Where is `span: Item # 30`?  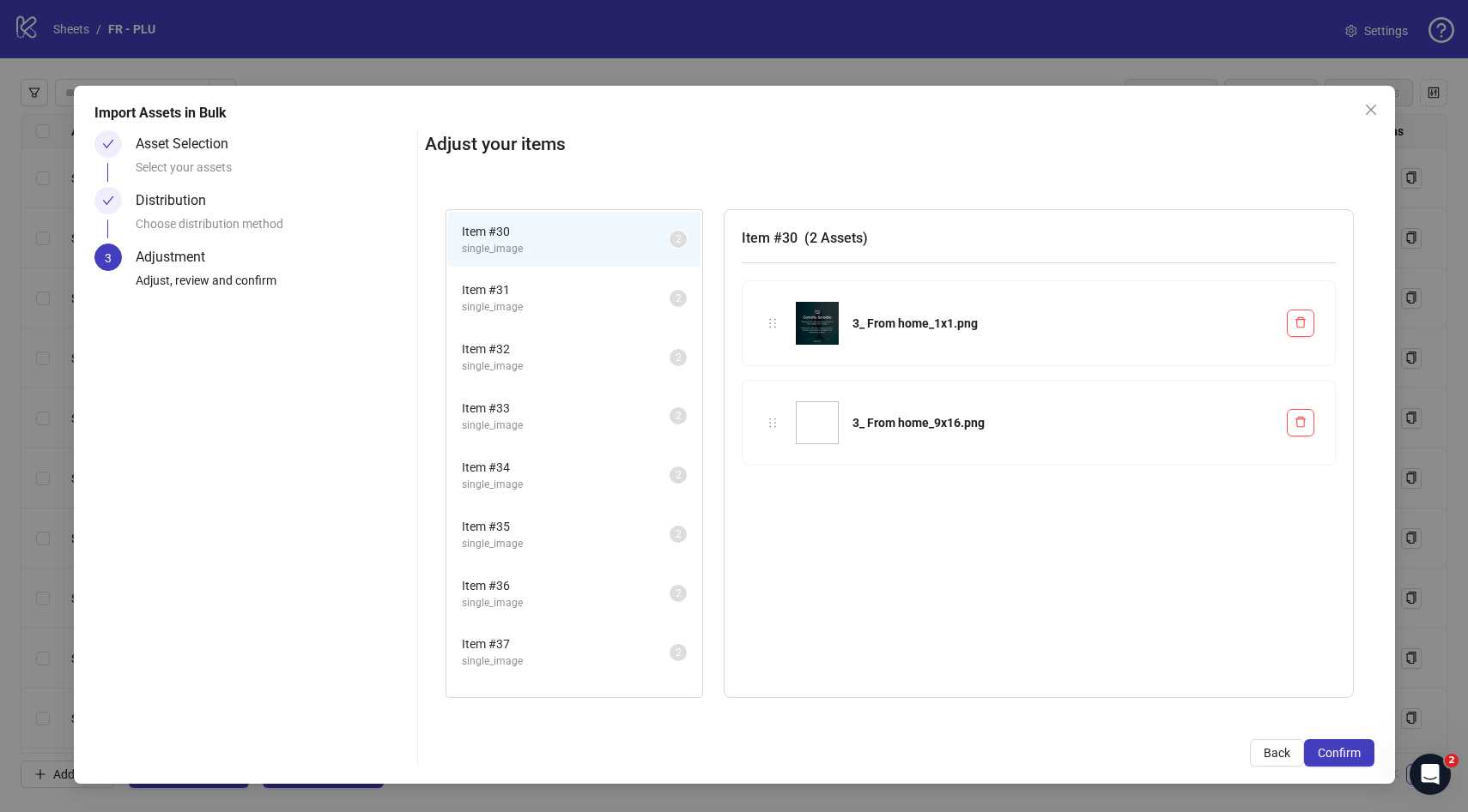
span: Item # 30 is located at coordinates (566, 232).